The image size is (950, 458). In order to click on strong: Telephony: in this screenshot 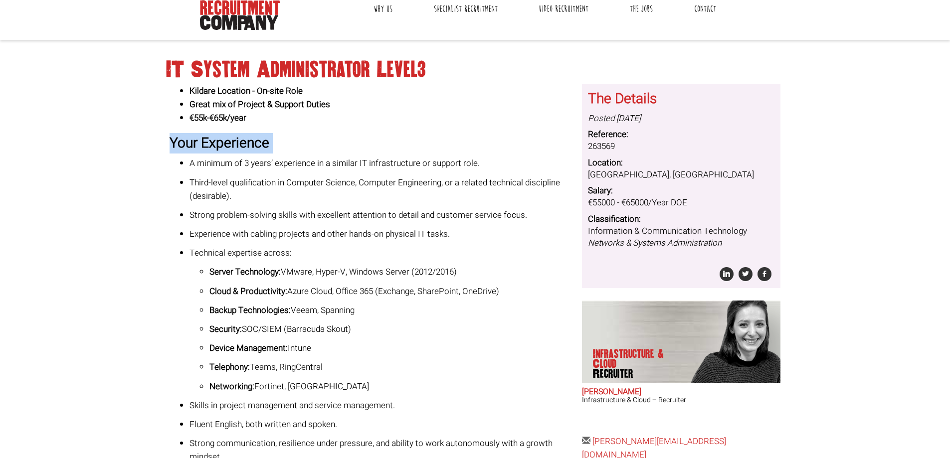, I will do `click(229, 367)`.